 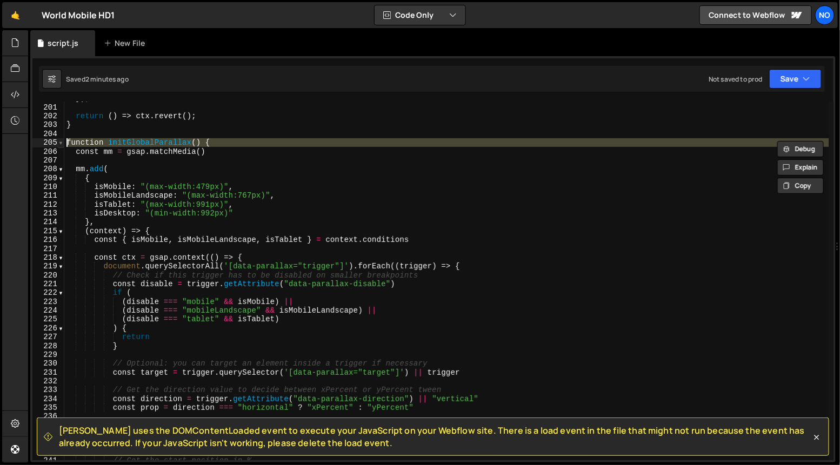 What do you see at coordinates (825, 15) in the screenshot?
I see `div: No` at bounding box center [825, 15].